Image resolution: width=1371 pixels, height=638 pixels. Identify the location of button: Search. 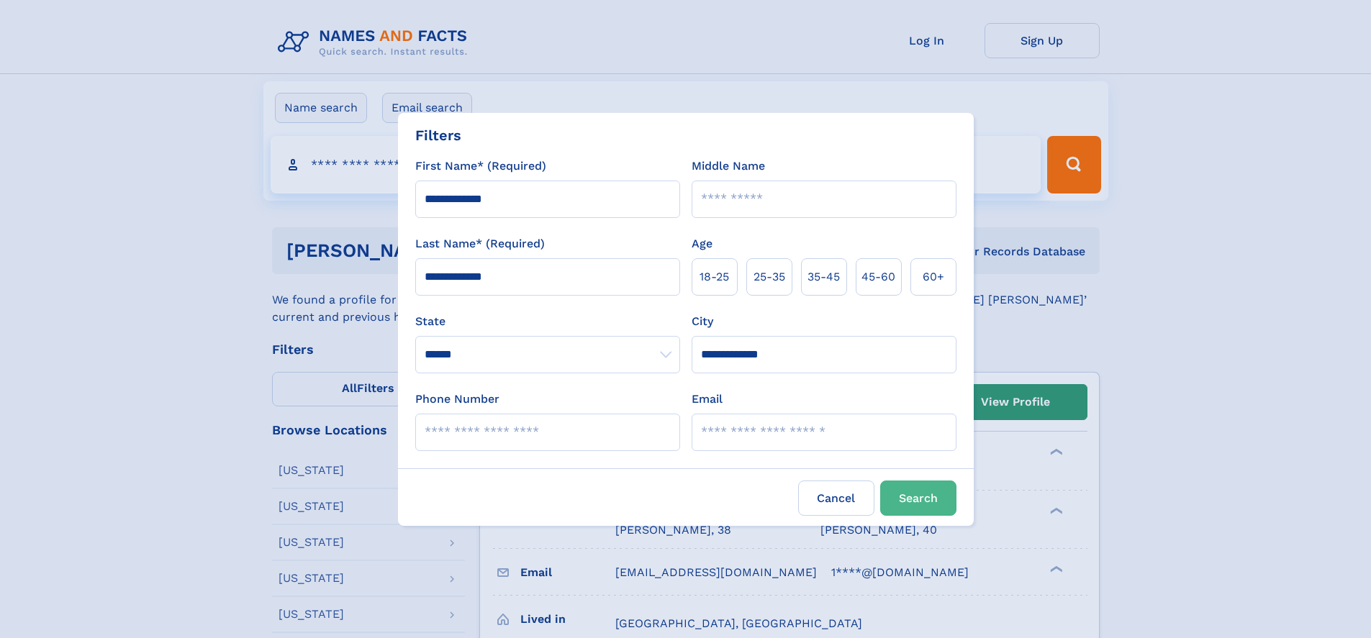
(918, 498).